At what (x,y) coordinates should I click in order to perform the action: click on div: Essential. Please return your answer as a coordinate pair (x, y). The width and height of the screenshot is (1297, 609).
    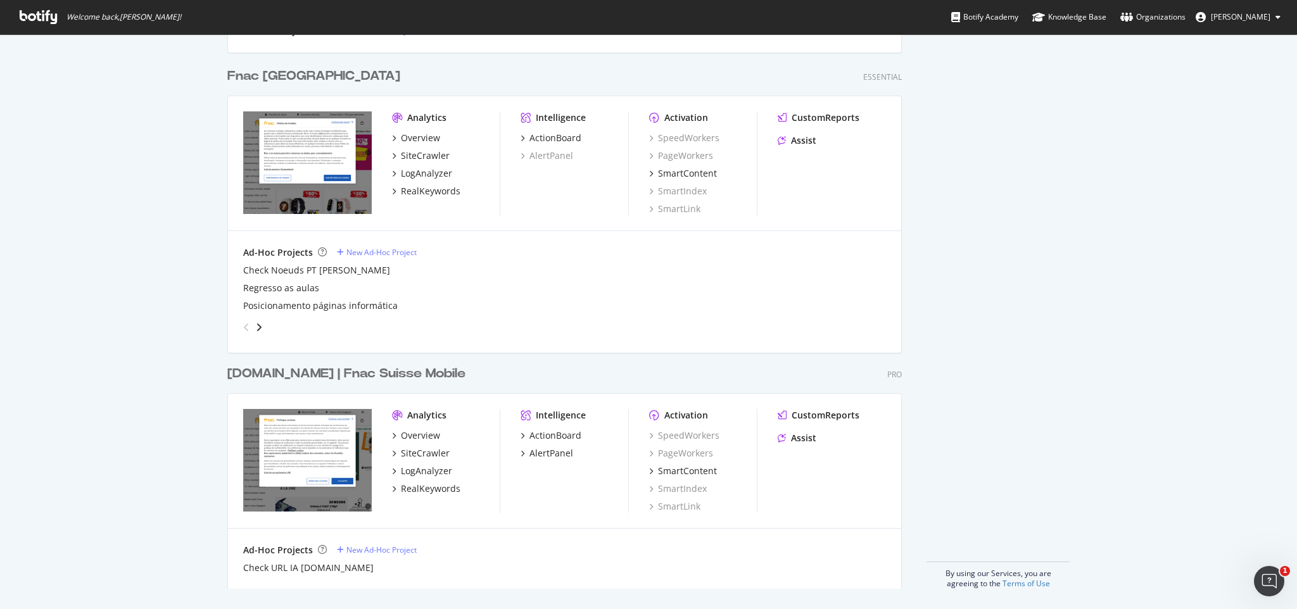
    Looking at the image, I should click on (882, 77).